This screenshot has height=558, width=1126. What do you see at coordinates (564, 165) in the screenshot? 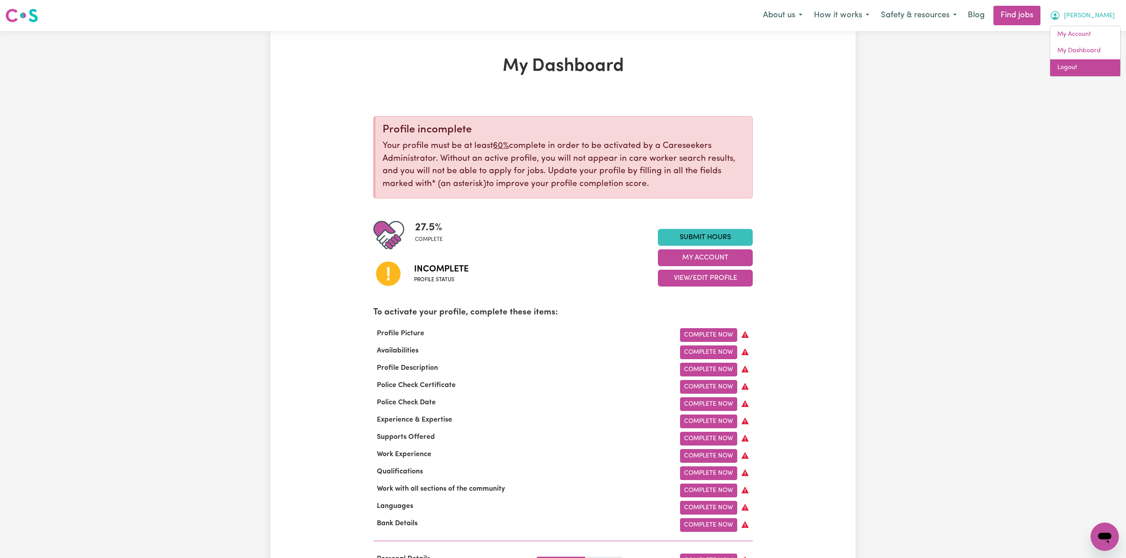
I see `p: Your profile must be at least complete in order to be activated by a Careseekers Administrator. W...` at bounding box center [564, 165].